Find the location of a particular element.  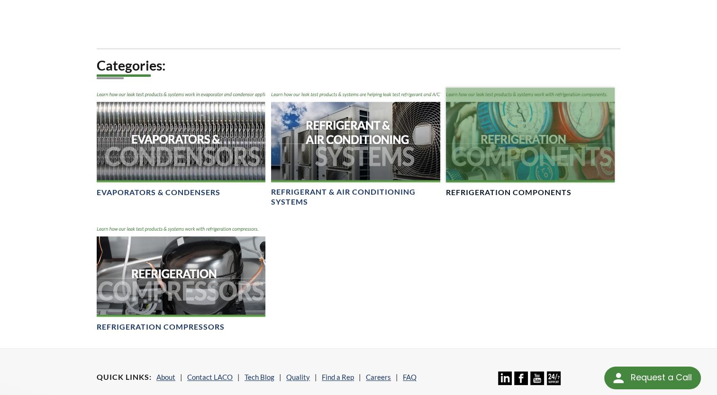

a: Refrigeration Components headerRefrigeration Components is located at coordinates (530, 143).